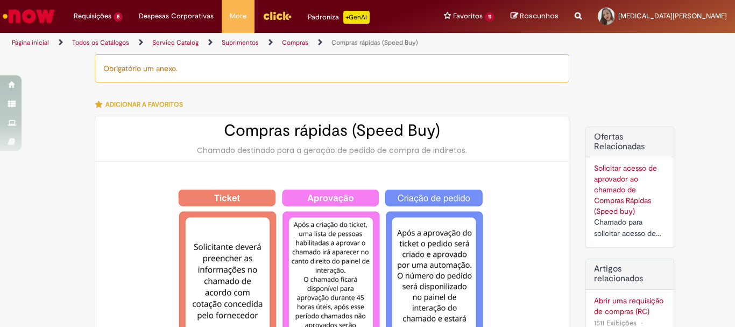 The width and height of the screenshot is (735, 327). I want to click on span: Rascunhos, so click(539, 16).